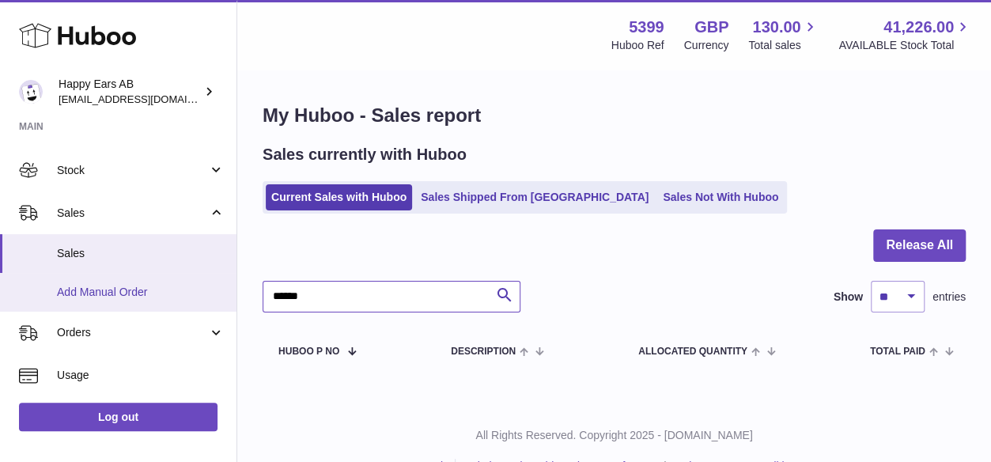 This screenshot has width=991, height=462. Describe the element at coordinates (918, 27) in the screenshot. I see `span: 41,226.00` at that location.